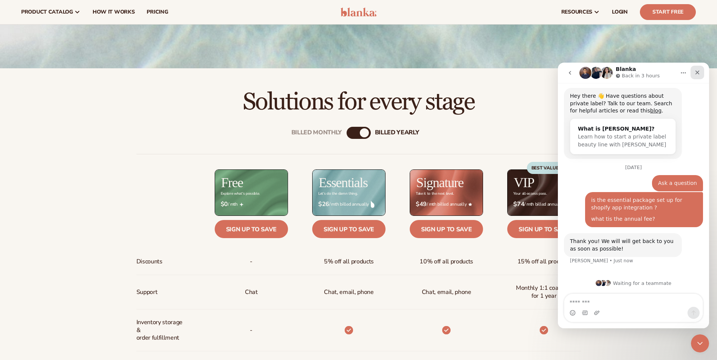 The height and width of the screenshot is (360, 717). Describe the element at coordinates (434, 194) in the screenshot. I see `div: Take it to the next level.` at that location.